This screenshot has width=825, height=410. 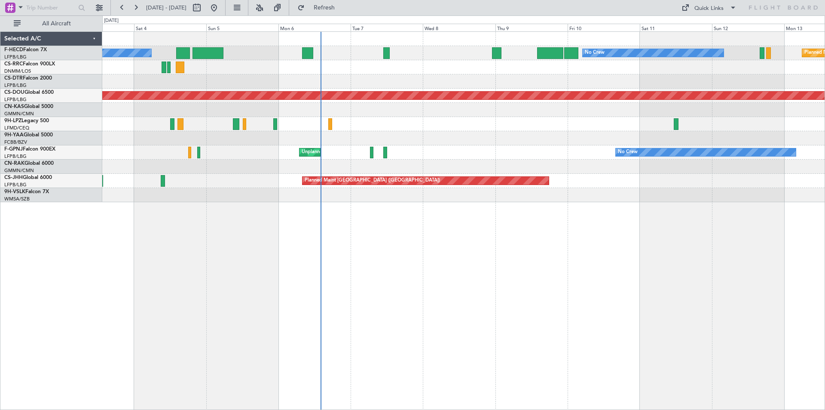 I want to click on span: CN-RAK, so click(x=14, y=163).